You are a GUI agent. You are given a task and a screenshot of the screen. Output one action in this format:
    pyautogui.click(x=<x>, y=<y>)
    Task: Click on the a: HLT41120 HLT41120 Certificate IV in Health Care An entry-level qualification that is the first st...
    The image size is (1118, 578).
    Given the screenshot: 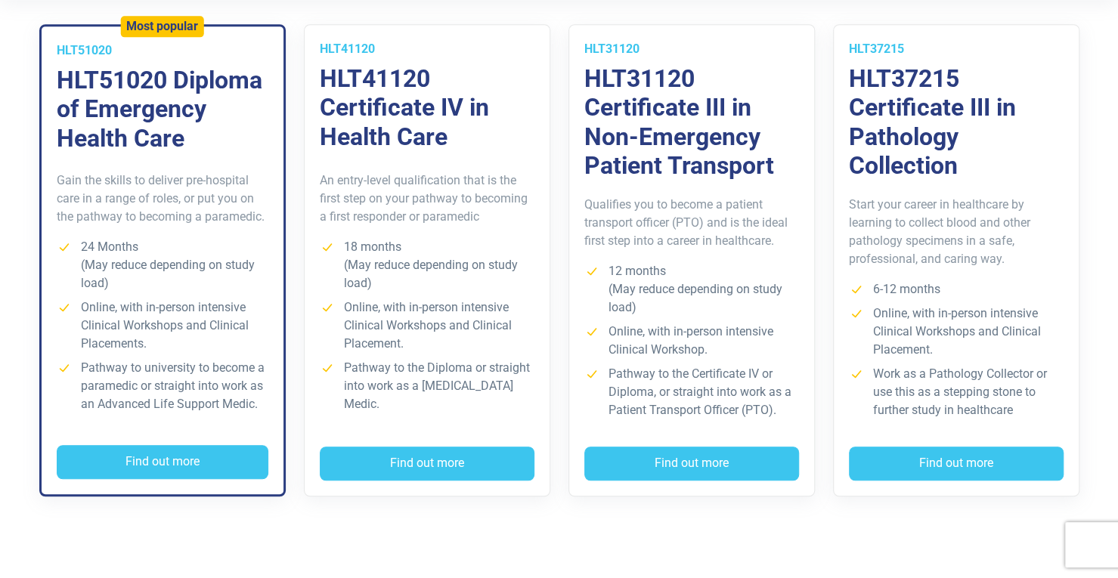 What is the action you would take?
    pyautogui.click(x=427, y=260)
    